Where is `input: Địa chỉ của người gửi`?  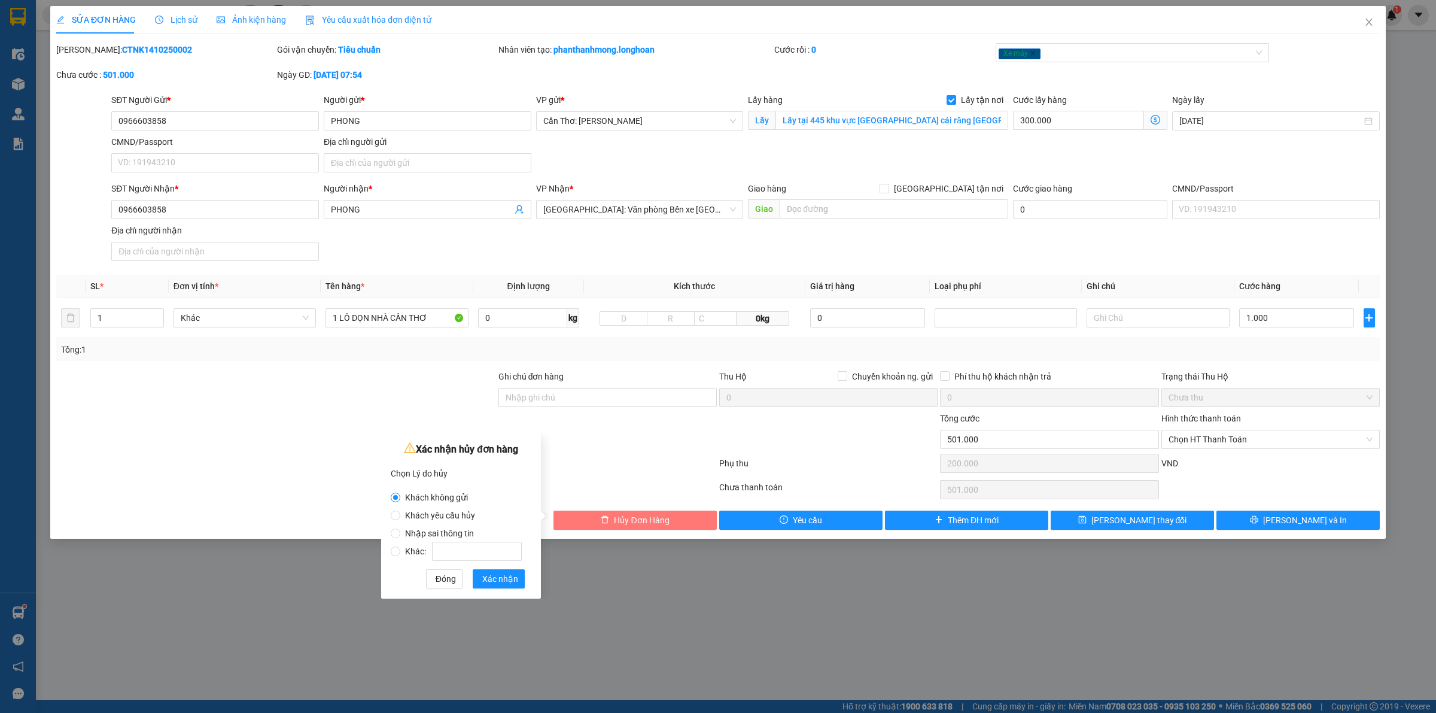 input: Địa chỉ của người gửi is located at coordinates (427, 163).